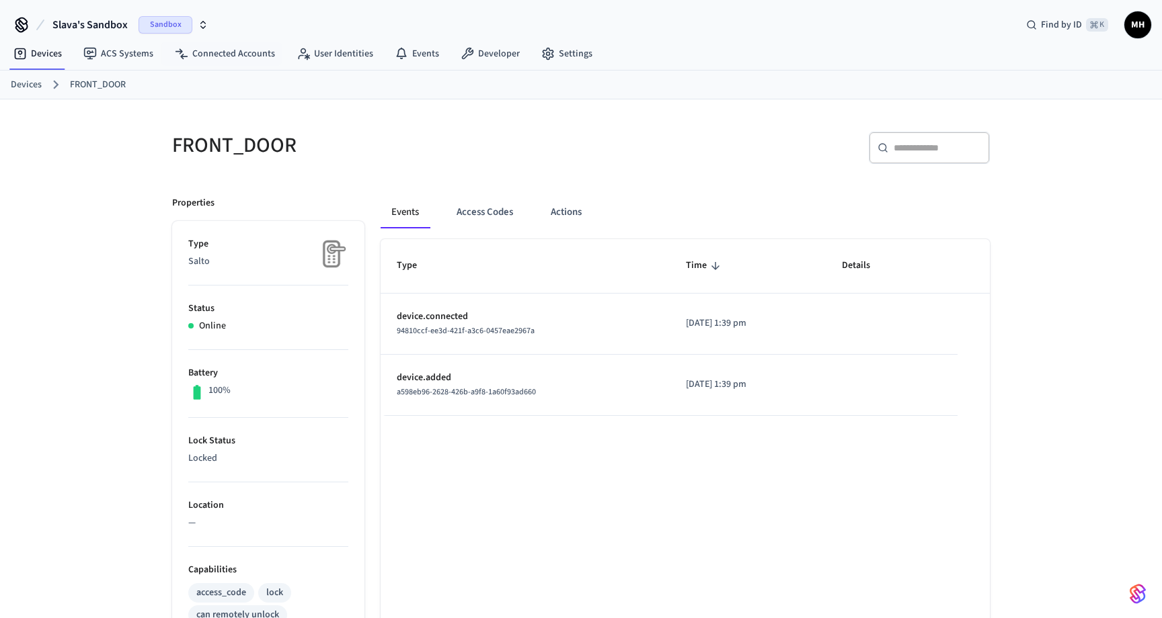 The height and width of the screenshot is (618, 1162). Describe the element at coordinates (268, 309) in the screenshot. I see `p: Status` at that location.